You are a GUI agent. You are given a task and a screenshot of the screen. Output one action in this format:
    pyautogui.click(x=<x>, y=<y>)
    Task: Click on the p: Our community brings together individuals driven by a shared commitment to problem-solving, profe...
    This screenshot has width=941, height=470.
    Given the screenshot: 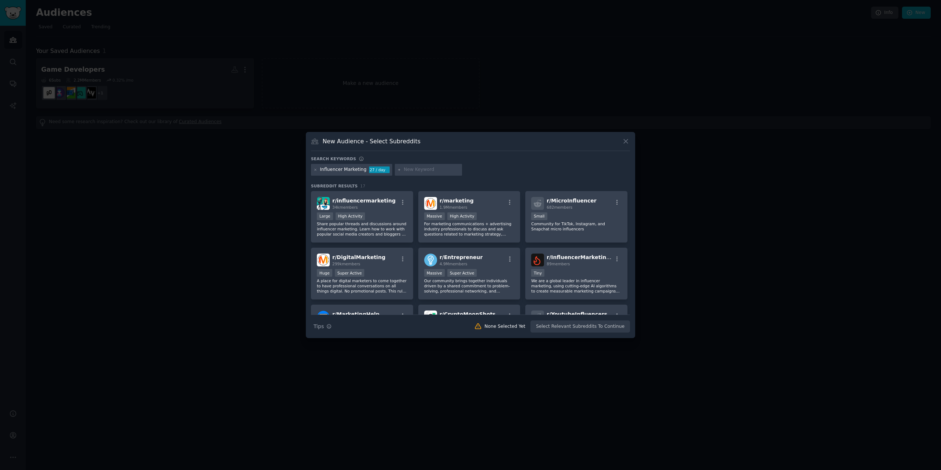 What is the action you would take?
    pyautogui.click(x=469, y=286)
    